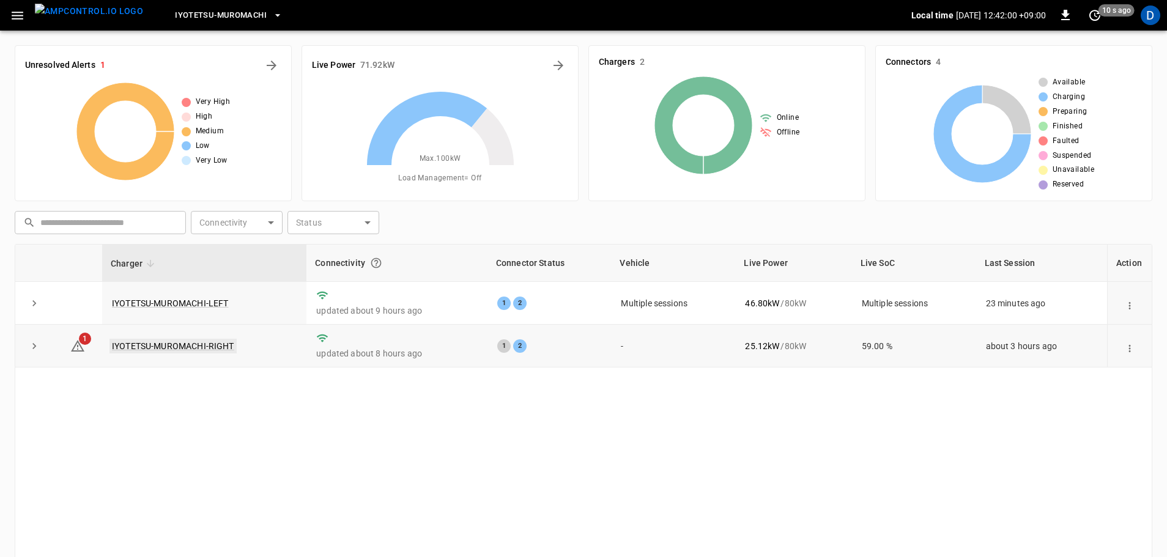  What do you see at coordinates (1068, 185) in the screenshot?
I see `span: Reserved` at bounding box center [1068, 185].